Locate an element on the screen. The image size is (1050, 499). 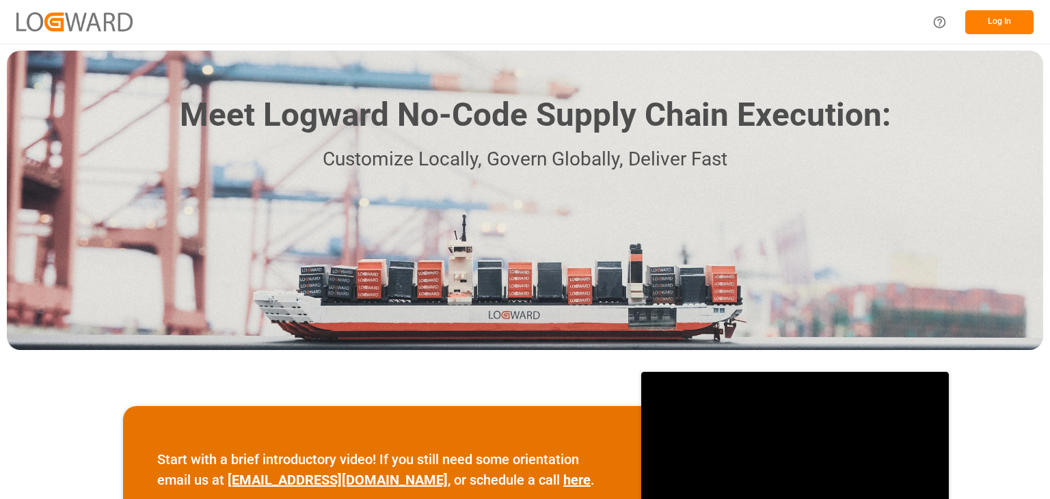
h1: Meet Logward No-Code Supply Chain Execution: is located at coordinates (535, 115).